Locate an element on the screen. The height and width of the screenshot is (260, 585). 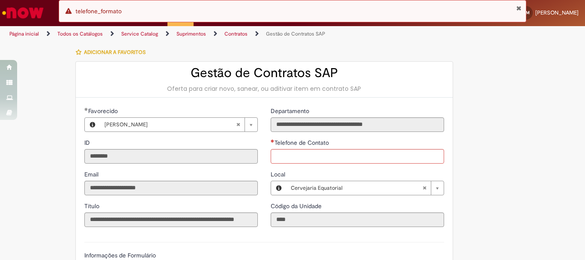
label: Somente leitura - Email is located at coordinates (92, 174).